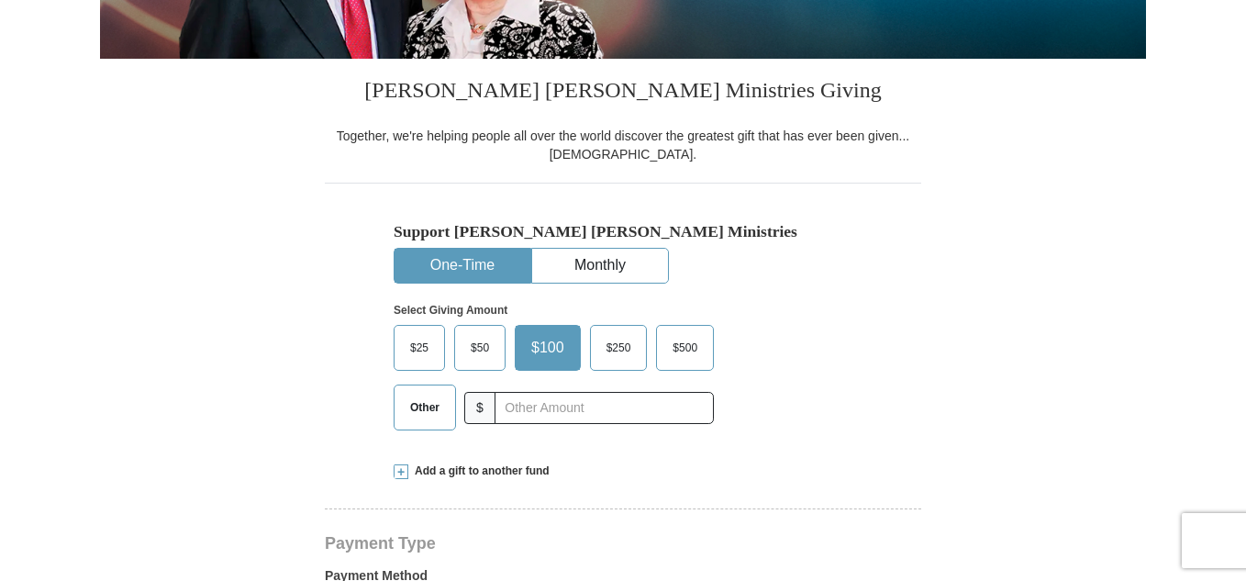 The height and width of the screenshot is (581, 1246). What do you see at coordinates (479, 471) in the screenshot?
I see `span: Add a gift to another fund` at bounding box center [479, 471].